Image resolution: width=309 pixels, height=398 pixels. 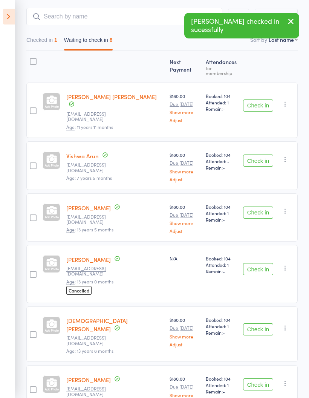 I want to click on small: Joyveen@gmail.com, so click(x=91, y=219).